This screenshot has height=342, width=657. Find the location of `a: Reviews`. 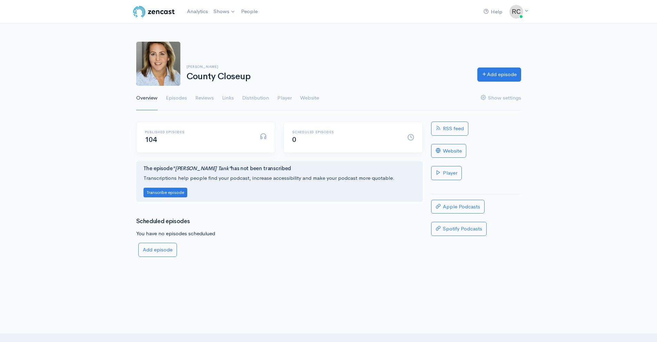

a: Reviews is located at coordinates (204, 98).